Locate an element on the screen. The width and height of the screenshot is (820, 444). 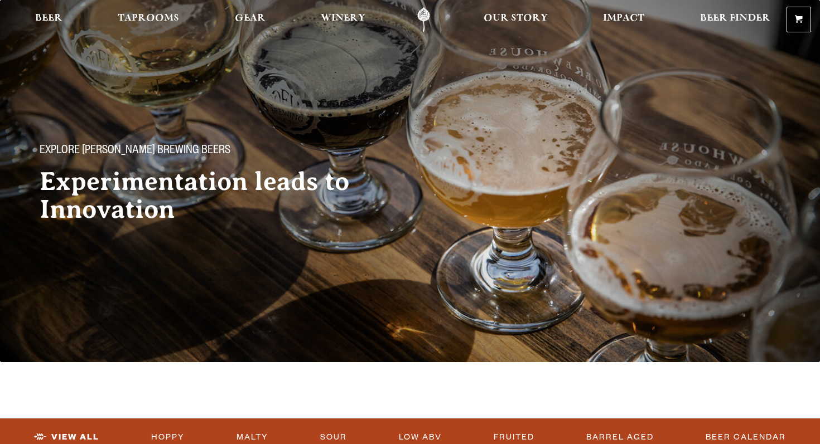
span: Winery is located at coordinates (343, 18).